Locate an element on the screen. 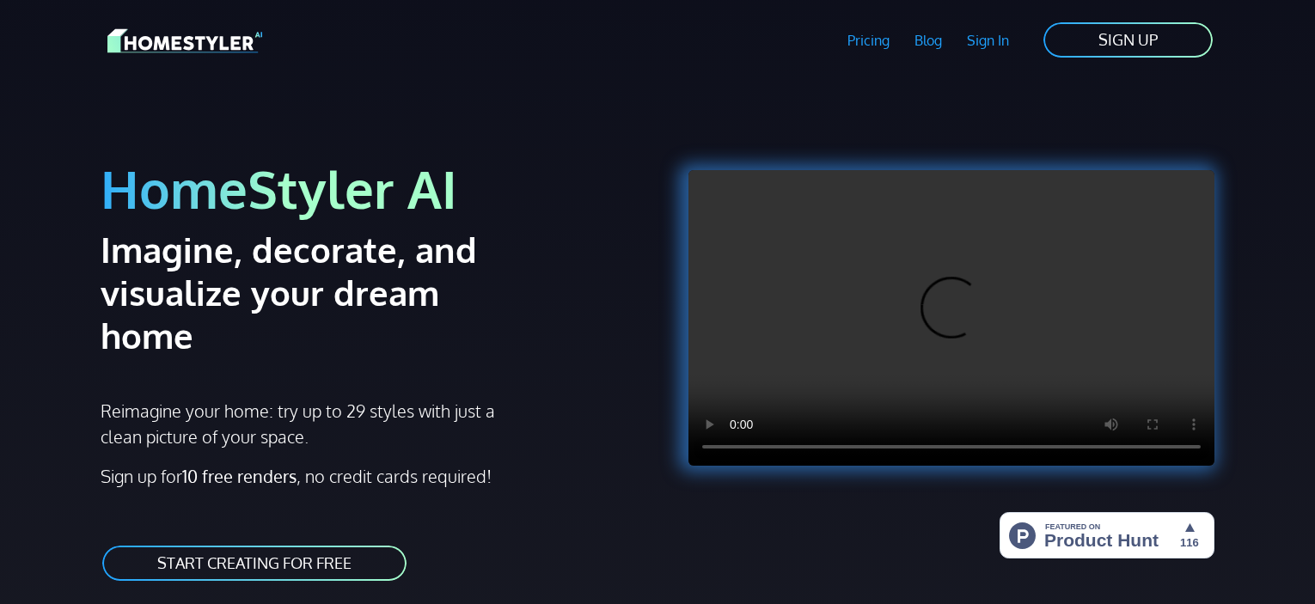 This screenshot has height=604, width=1315. p: Sign up for , no credit cards required! is located at coordinates (374, 476).